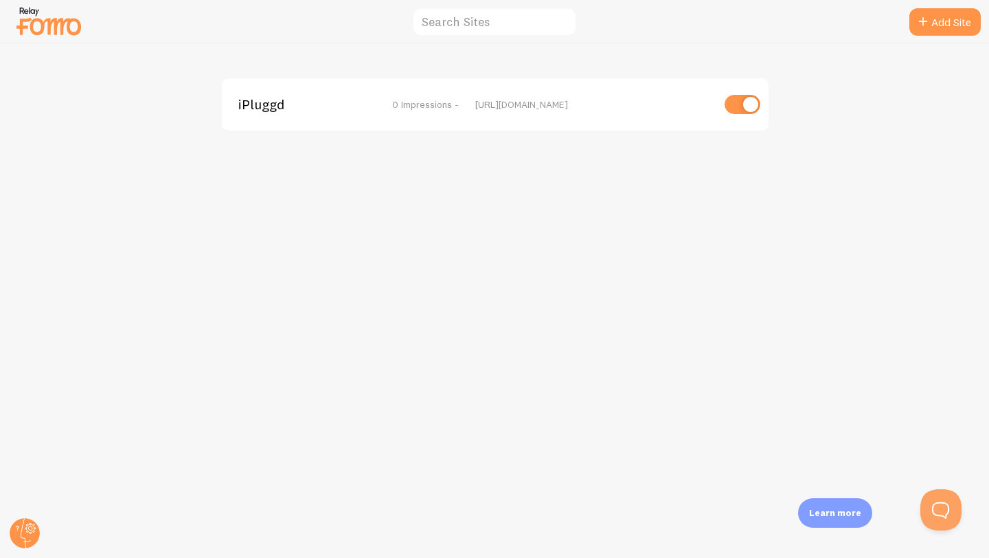  What do you see at coordinates (835, 512) in the screenshot?
I see `div: Learn more` at bounding box center [835, 512].